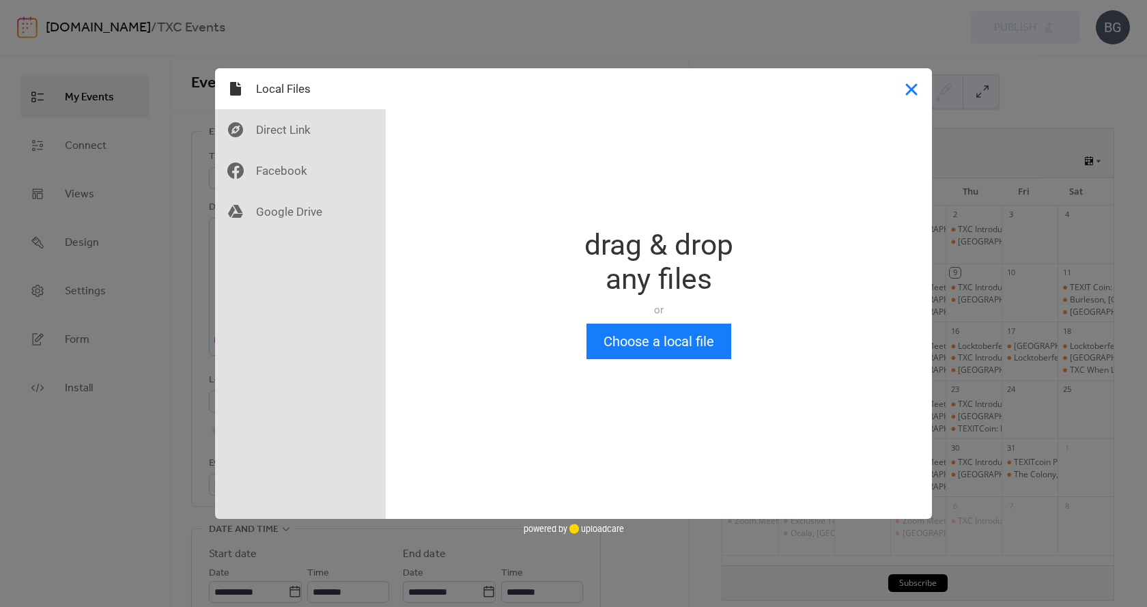  What do you see at coordinates (659, 262) in the screenshot?
I see `div: drag & drop any files` at bounding box center [659, 262].